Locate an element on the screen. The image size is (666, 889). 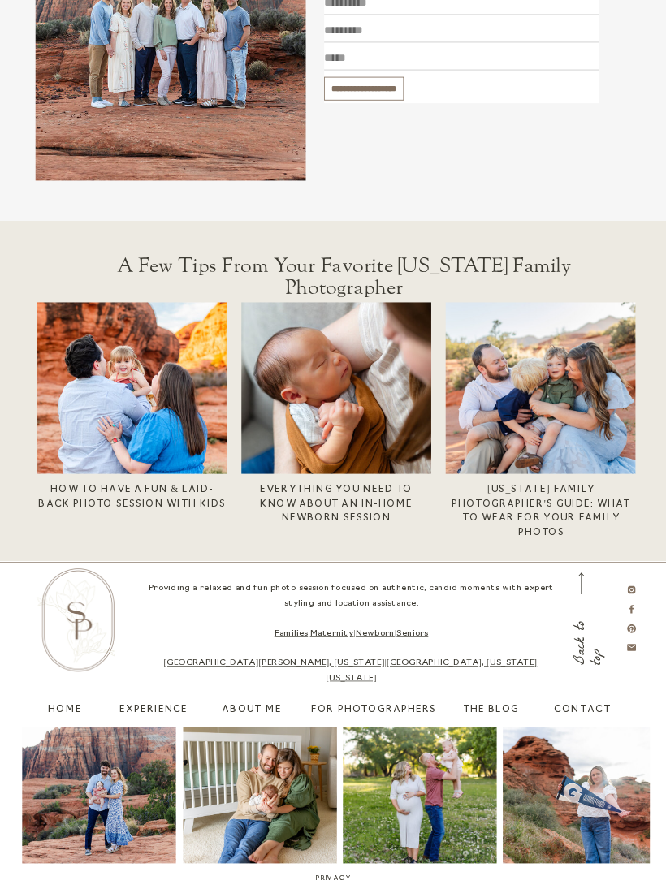
nav: For Photographers is located at coordinates (374, 711).